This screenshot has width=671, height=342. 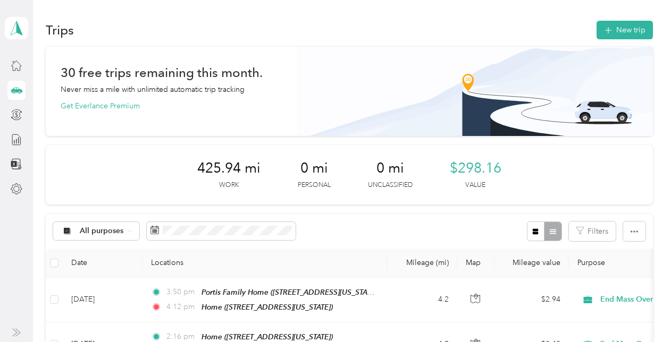 What do you see at coordinates (103, 263) in the screenshot?
I see `th: Date` at bounding box center [103, 263].